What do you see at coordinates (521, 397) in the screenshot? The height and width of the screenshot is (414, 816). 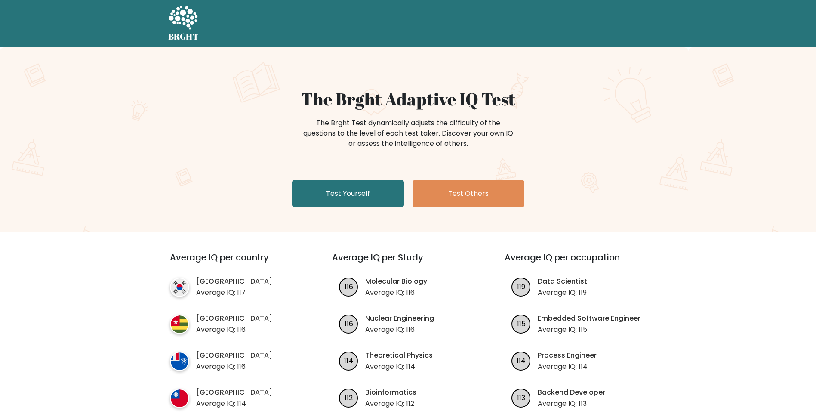 I see `text: 113` at bounding box center [521, 397].